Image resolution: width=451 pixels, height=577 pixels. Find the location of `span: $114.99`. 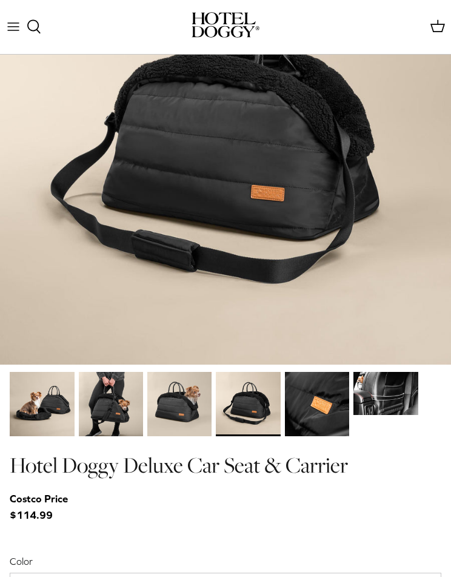

span: $114.99 is located at coordinates (45, 507).